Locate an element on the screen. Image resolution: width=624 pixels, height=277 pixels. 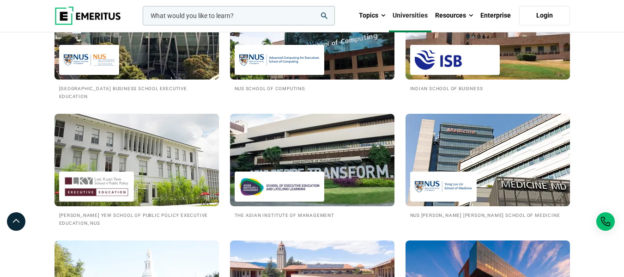
img: NUS School of Computing is located at coordinates (279, 60).